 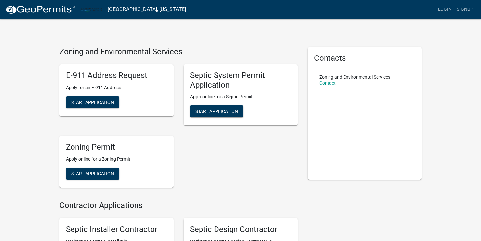 What do you see at coordinates (117, 88) in the screenshot?
I see `p: Apply for an E-911 Address` at bounding box center [117, 88].